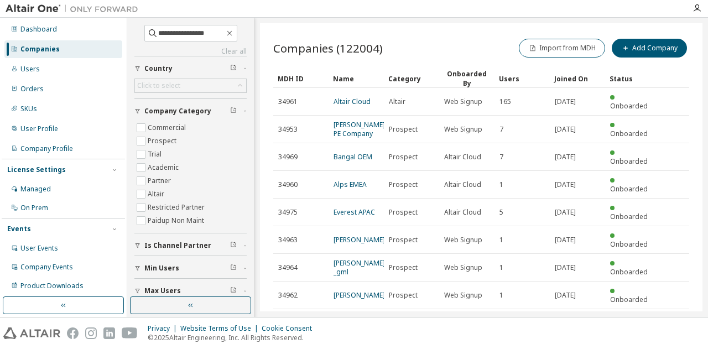 This screenshot has width=708, height=349. Describe the element at coordinates (164, 168) in the screenshot. I see `label: Academic` at that location.